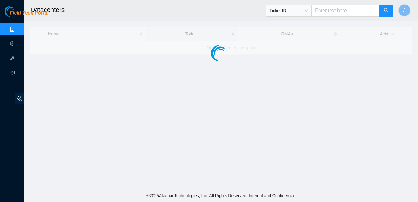 Image resolution: width=418 pixels, height=202 pixels. Describe the element at coordinates (18, 11) in the screenshot. I see `img: Akamai Technologies` at that location.